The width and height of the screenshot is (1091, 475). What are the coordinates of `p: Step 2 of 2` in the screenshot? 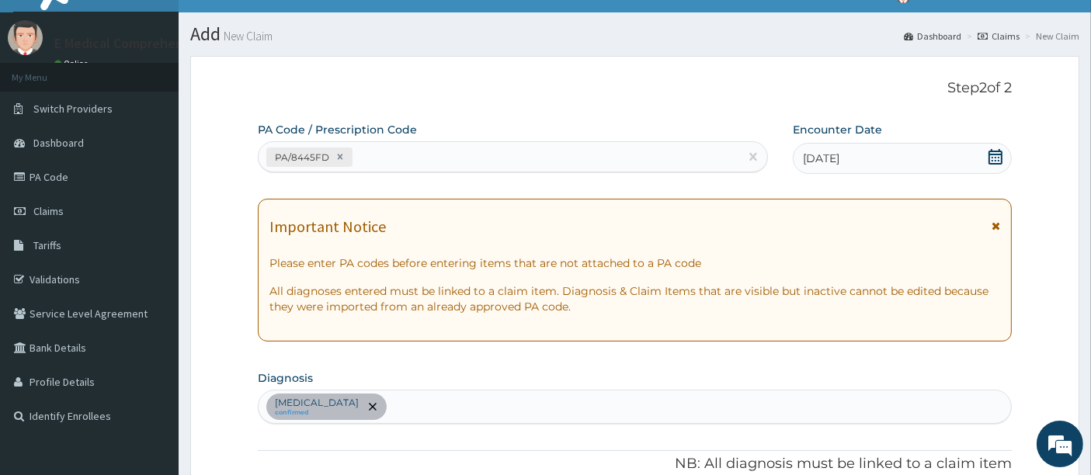 It's located at (635, 88).